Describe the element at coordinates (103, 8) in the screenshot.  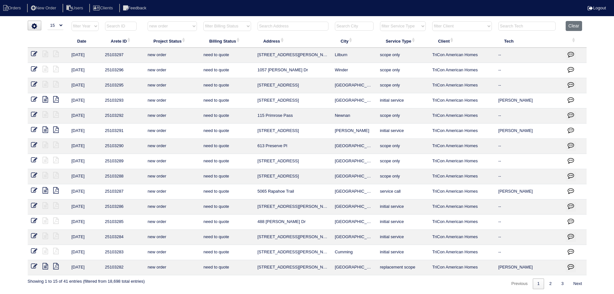
I see `a: Clients` at that location.